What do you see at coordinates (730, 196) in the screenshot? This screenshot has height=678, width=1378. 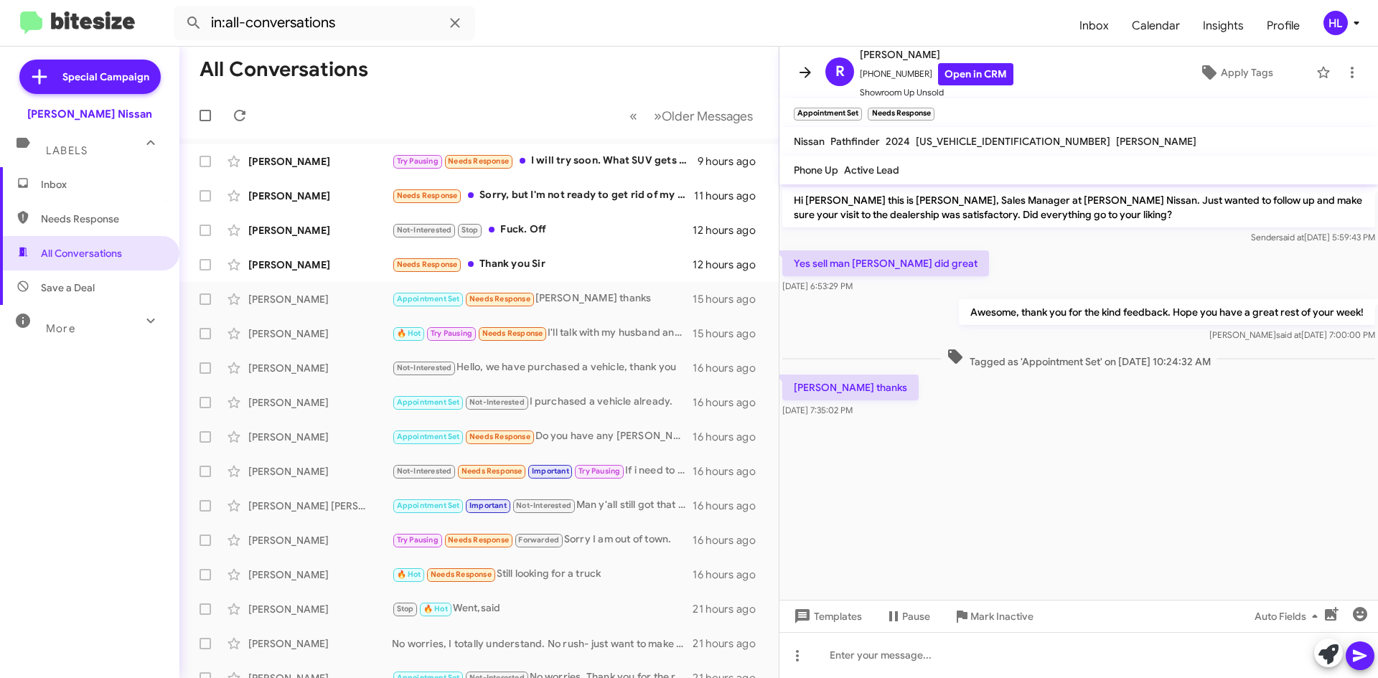 I see `div: 11 hours ago` at bounding box center [730, 196].